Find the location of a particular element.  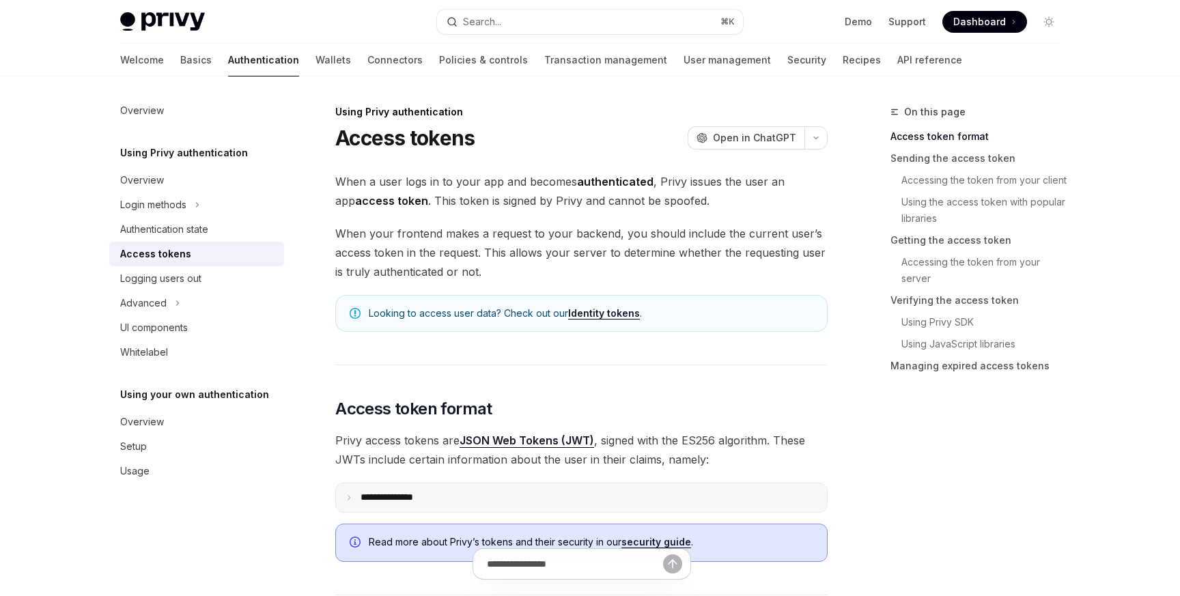

a: Logging users out is located at coordinates (197, 279).